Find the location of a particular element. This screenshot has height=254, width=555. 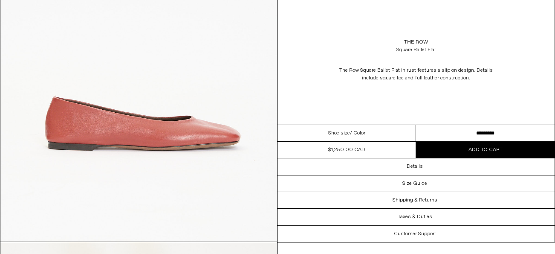

h3: Customer Support is located at coordinates (415, 234).